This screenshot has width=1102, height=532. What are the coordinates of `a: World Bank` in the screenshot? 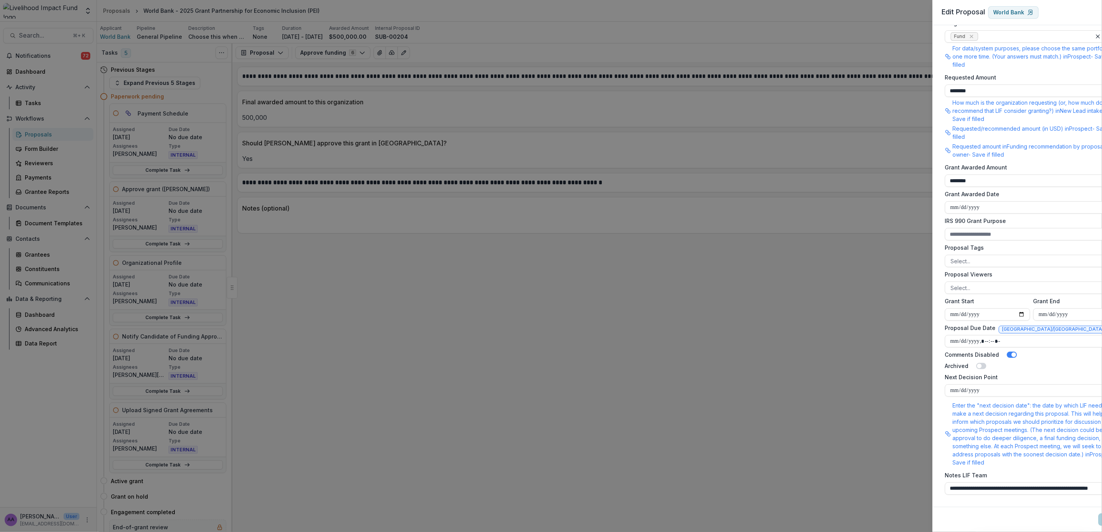 It's located at (1014, 12).